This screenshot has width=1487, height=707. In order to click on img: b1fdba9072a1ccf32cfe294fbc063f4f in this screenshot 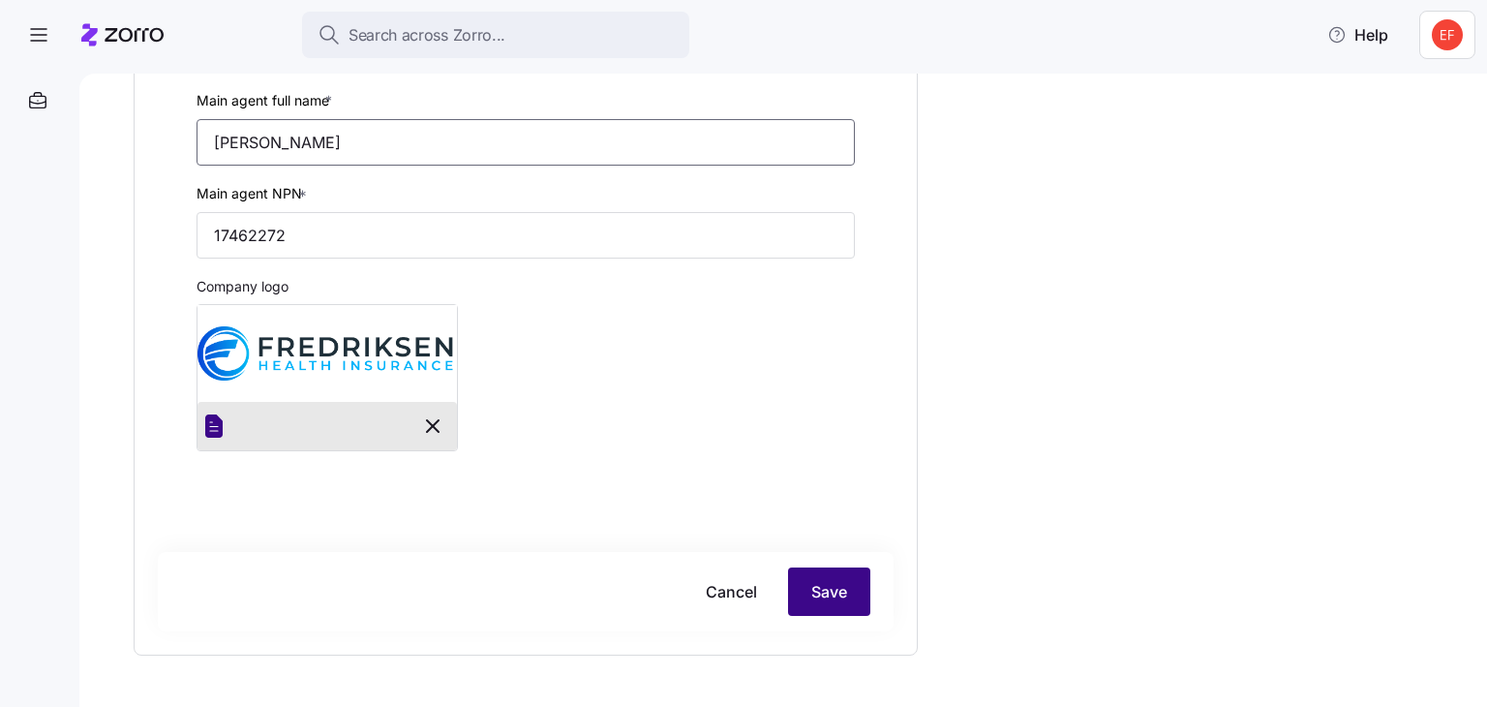, I will do `click(1448, 35)`.